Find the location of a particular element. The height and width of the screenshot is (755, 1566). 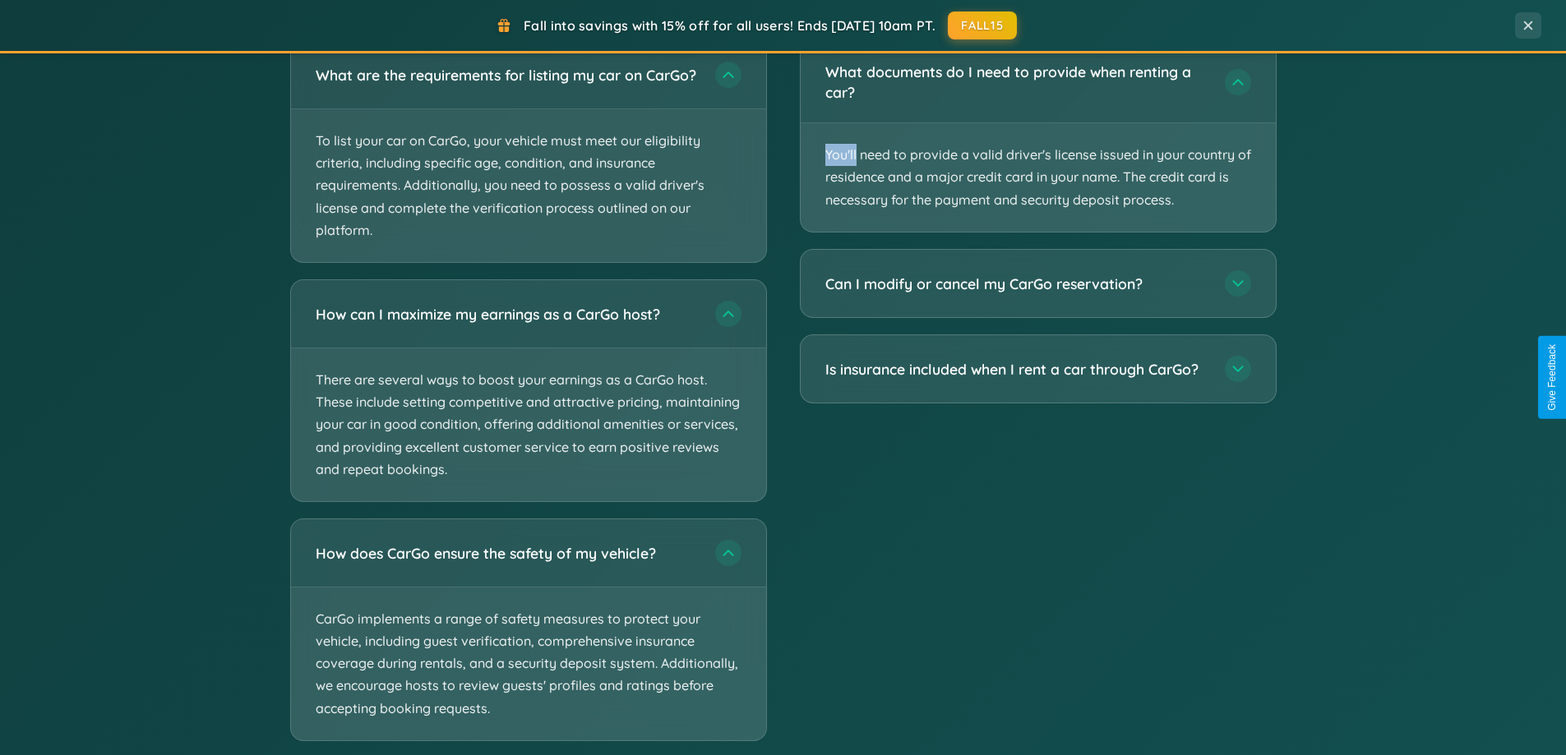

button: FALL15 is located at coordinates (982, 25).